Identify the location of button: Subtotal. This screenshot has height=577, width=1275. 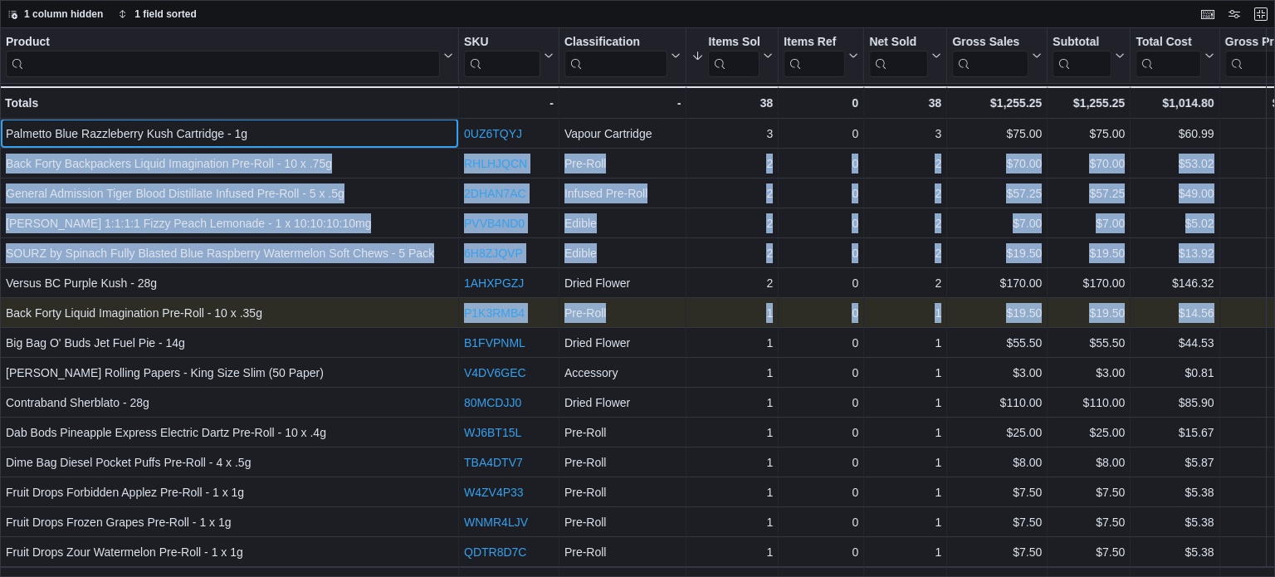
(1088, 56).